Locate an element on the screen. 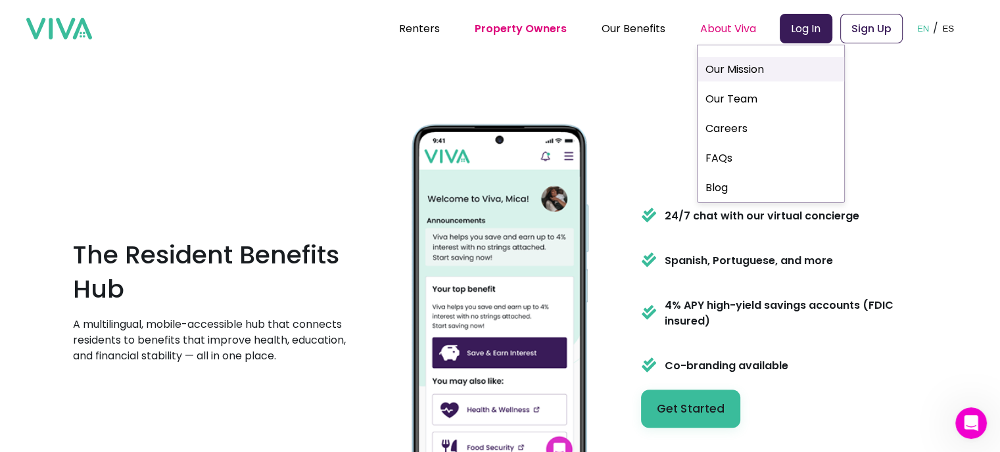  a: Our Team is located at coordinates (770, 99).